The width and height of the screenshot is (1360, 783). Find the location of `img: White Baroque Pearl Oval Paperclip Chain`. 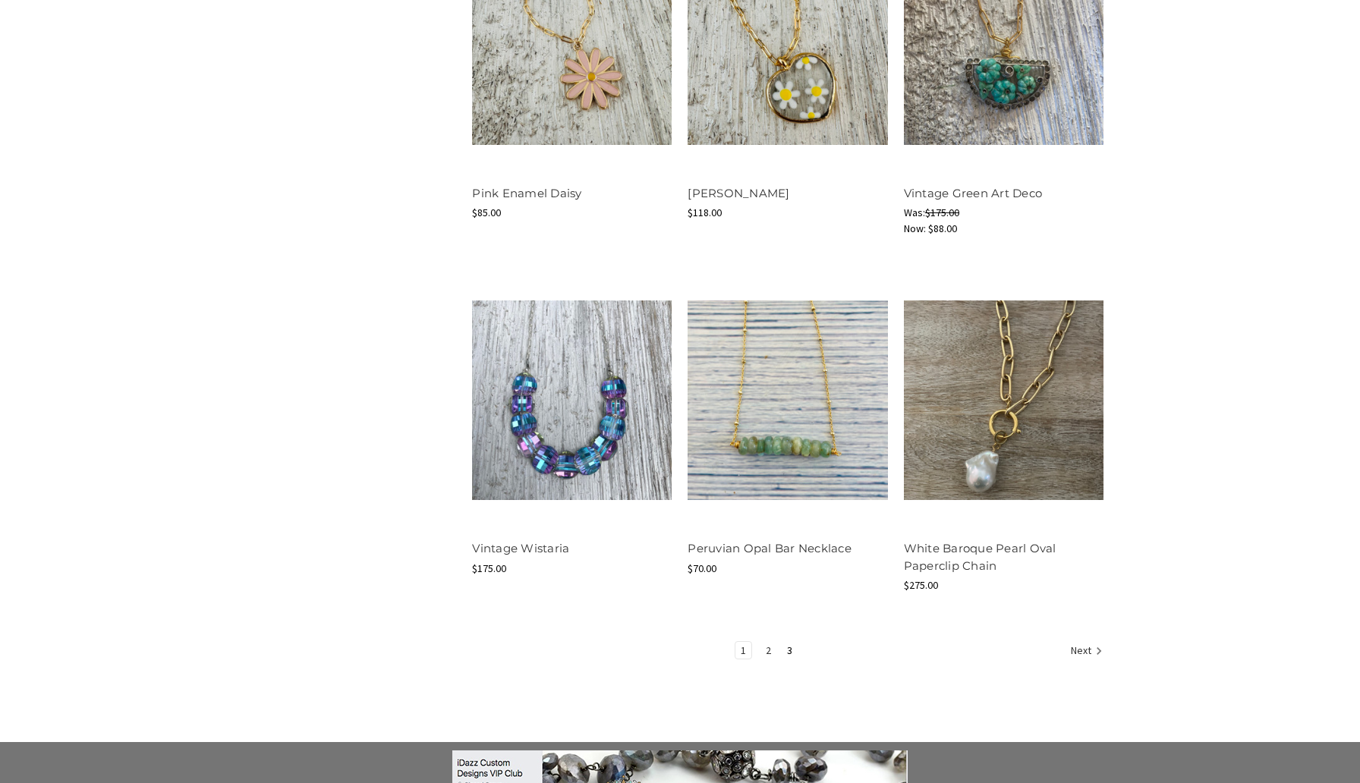

img: White Baroque Pearl Oval Paperclip Chain is located at coordinates (1003, 400).